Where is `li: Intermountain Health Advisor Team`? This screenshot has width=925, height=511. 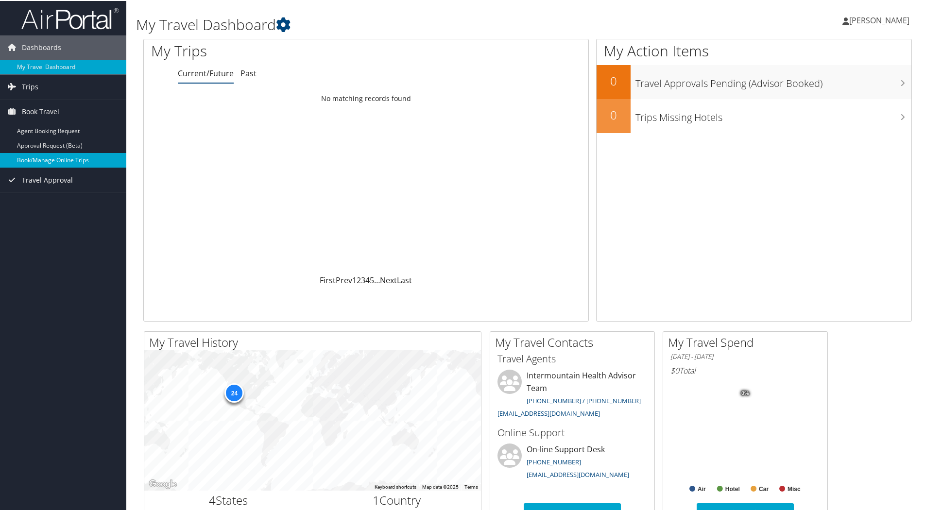
li: Intermountain Health Advisor Team is located at coordinates (572, 394).